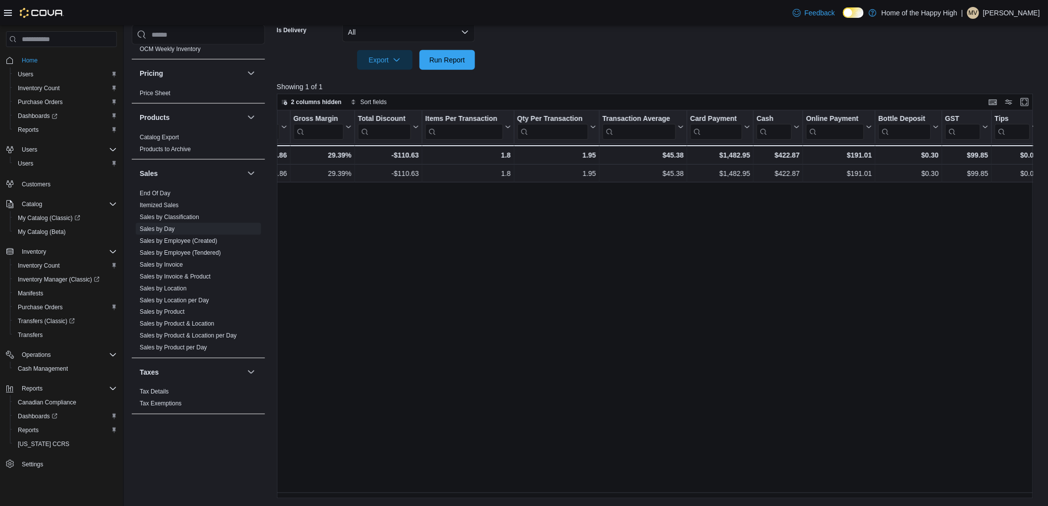 The width and height of the screenshot is (1048, 506). I want to click on p: Home of the Happy High, so click(919, 13).